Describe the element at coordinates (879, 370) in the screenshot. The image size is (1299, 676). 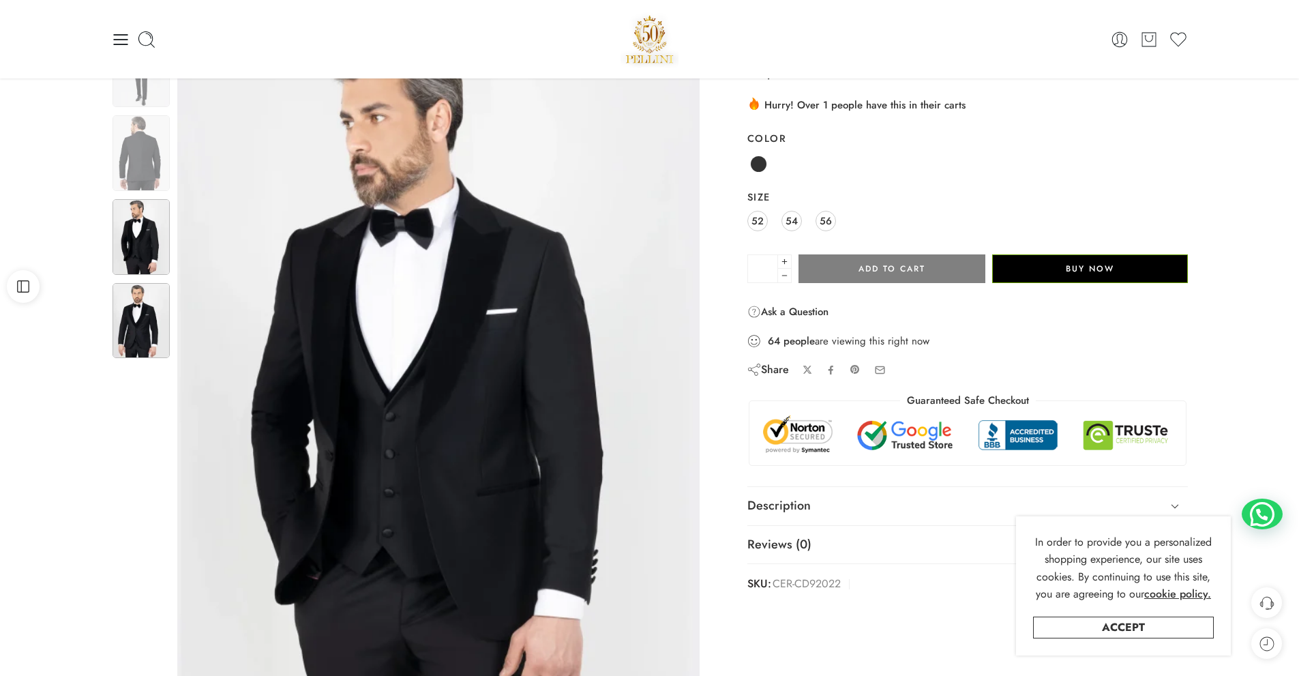
I see `a: Email to your friends` at that location.